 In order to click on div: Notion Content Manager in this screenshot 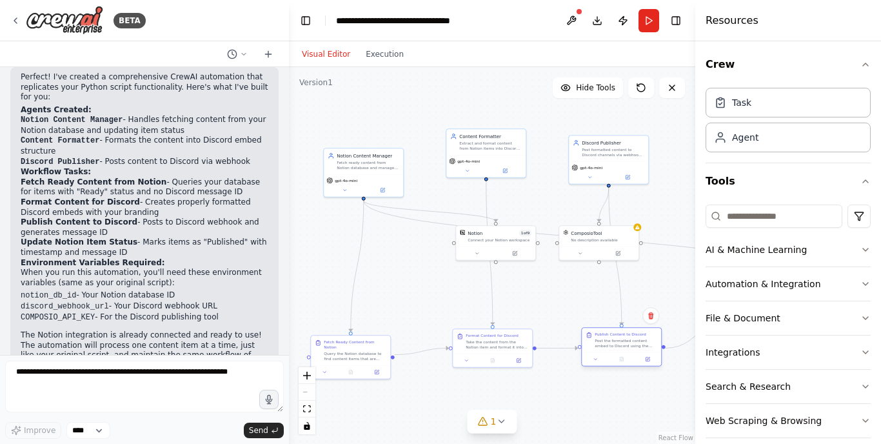, I will do `click(368, 155)`.